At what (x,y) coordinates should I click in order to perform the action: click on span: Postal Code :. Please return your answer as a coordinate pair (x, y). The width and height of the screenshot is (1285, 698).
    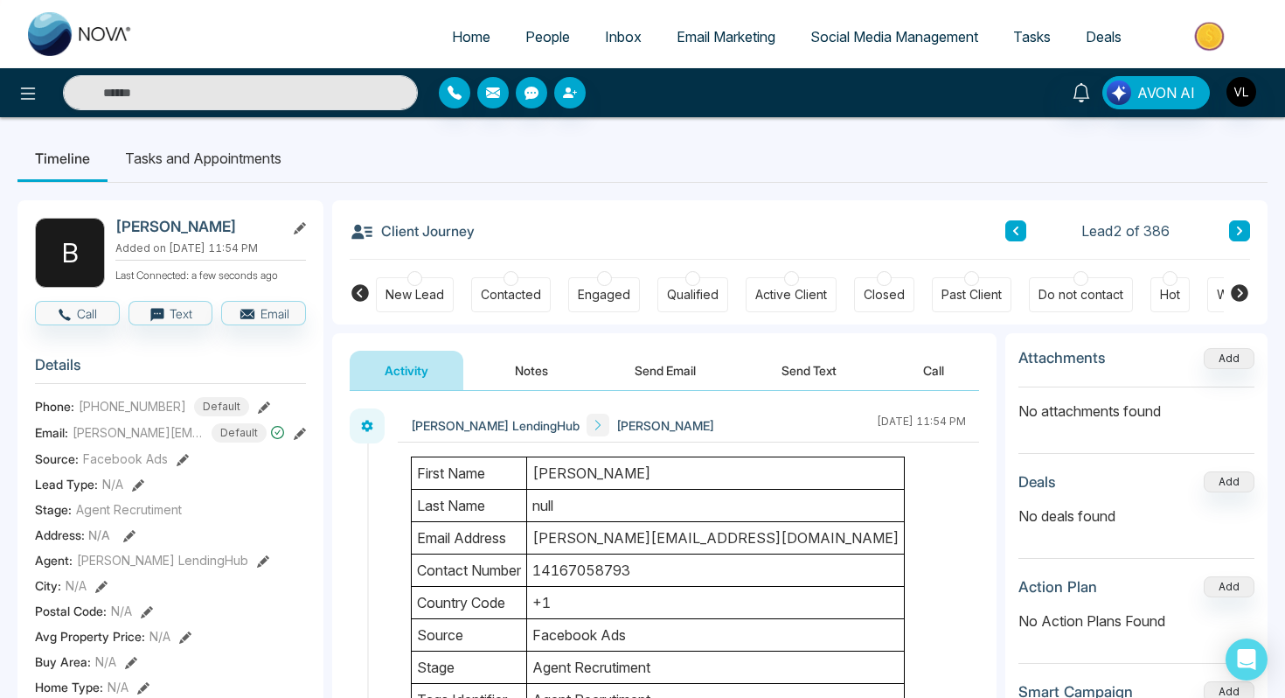
    Looking at the image, I should click on (71, 610).